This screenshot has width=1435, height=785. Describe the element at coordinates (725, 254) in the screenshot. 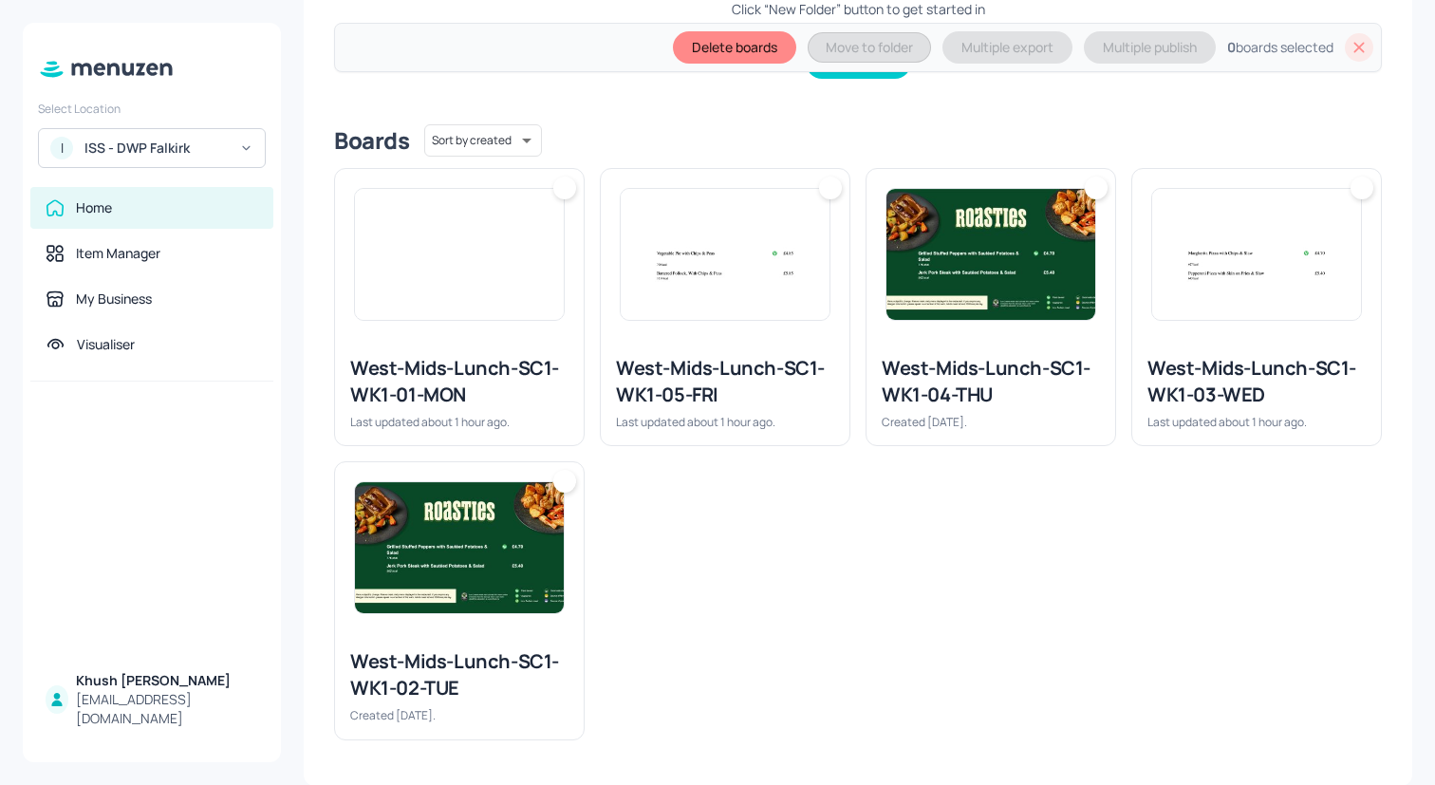

I see `img: 2025-10-13-176034404374302mawwnt0p7w.jpeg` at that location.